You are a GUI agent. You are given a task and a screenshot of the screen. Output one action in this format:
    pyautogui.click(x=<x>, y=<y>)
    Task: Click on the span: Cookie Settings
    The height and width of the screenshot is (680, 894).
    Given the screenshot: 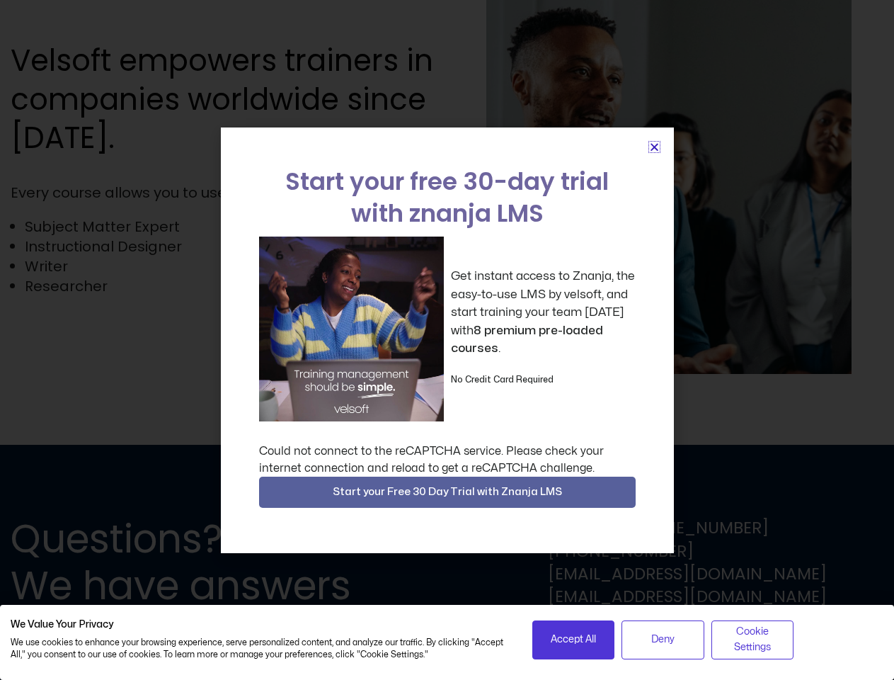 What is the action you would take?
    pyautogui.click(x=753, y=639)
    